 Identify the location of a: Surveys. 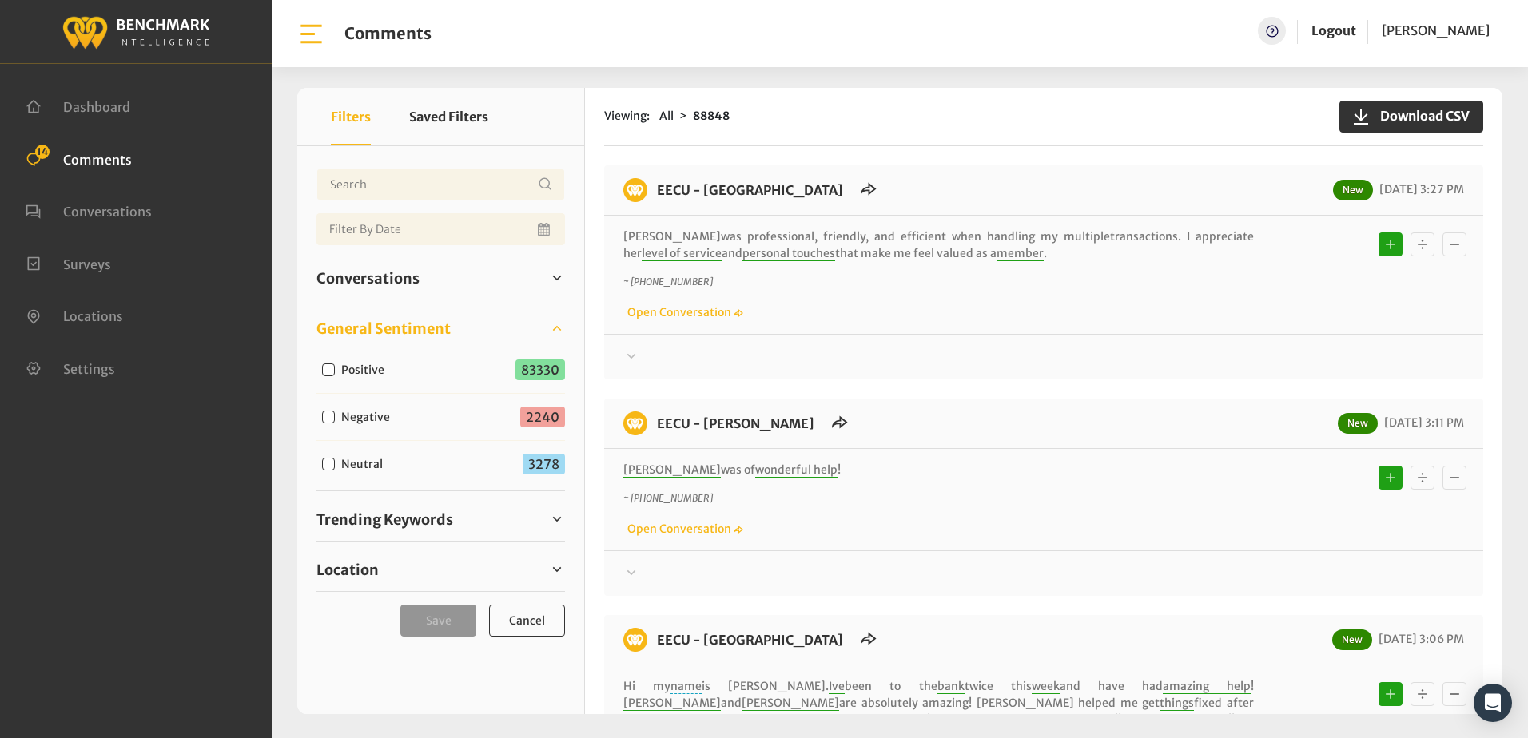
(68, 263).